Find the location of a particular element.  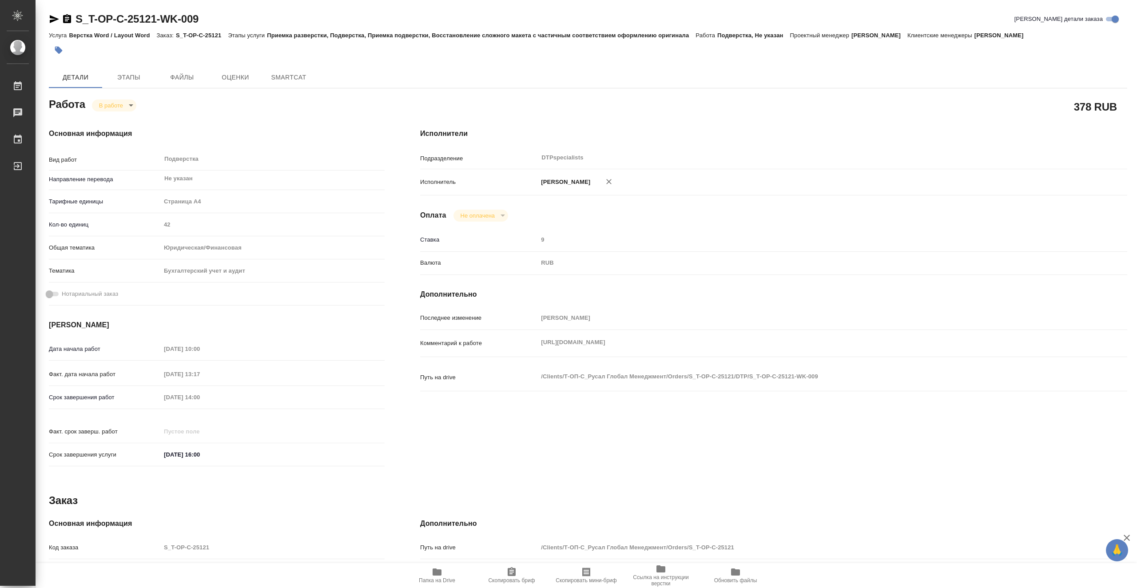

a: S_T-OP-C-25121-WK-009 is located at coordinates (137, 19).